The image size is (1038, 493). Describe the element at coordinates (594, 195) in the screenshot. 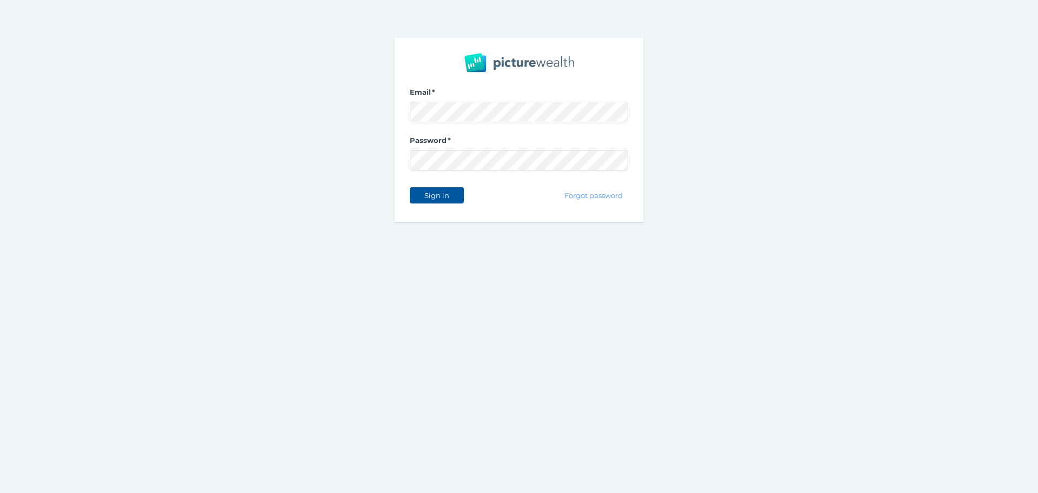

I see `button: Forgot password` at that location.